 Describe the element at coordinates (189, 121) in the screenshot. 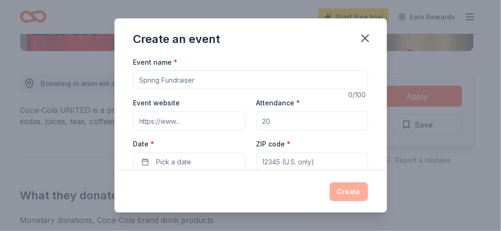

I see `input: https://www...` at that location.